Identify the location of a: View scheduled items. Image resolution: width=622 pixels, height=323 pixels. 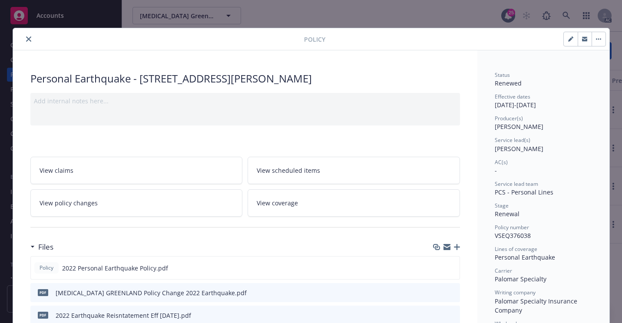
(353, 170).